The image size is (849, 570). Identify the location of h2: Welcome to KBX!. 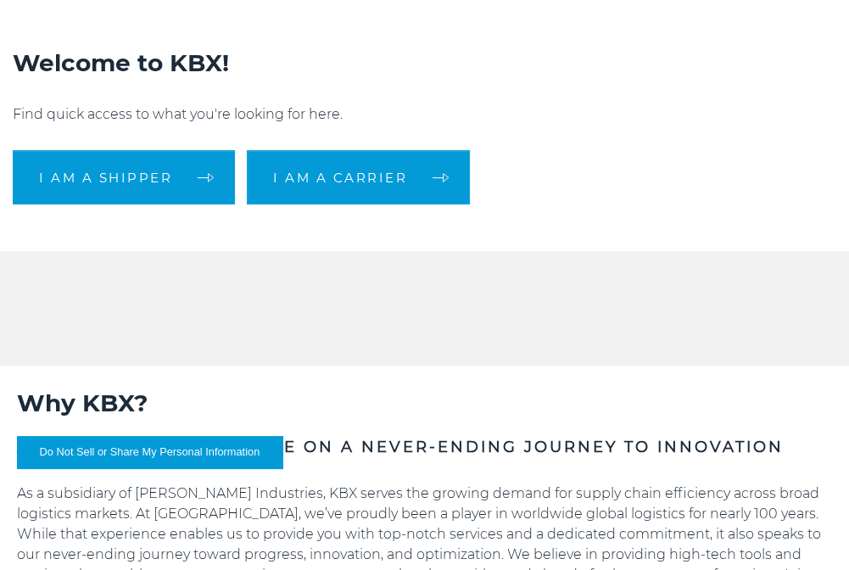
(424, 63).